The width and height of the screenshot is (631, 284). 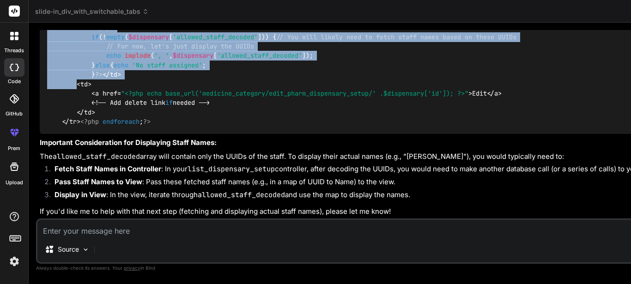 I want to click on span: empty, so click(x=115, y=37).